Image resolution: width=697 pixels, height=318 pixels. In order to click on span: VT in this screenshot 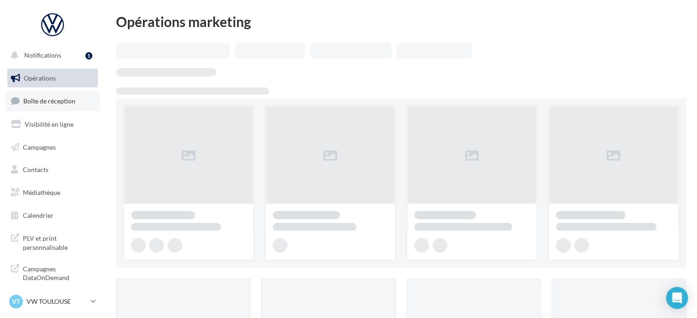, I will do `click(16, 301)`.